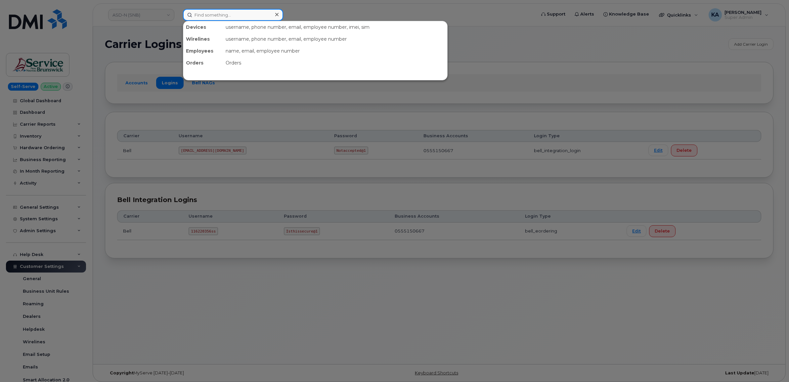 The image size is (789, 382). Describe the element at coordinates (335, 51) in the screenshot. I see `div: name, email, employee number` at that location.